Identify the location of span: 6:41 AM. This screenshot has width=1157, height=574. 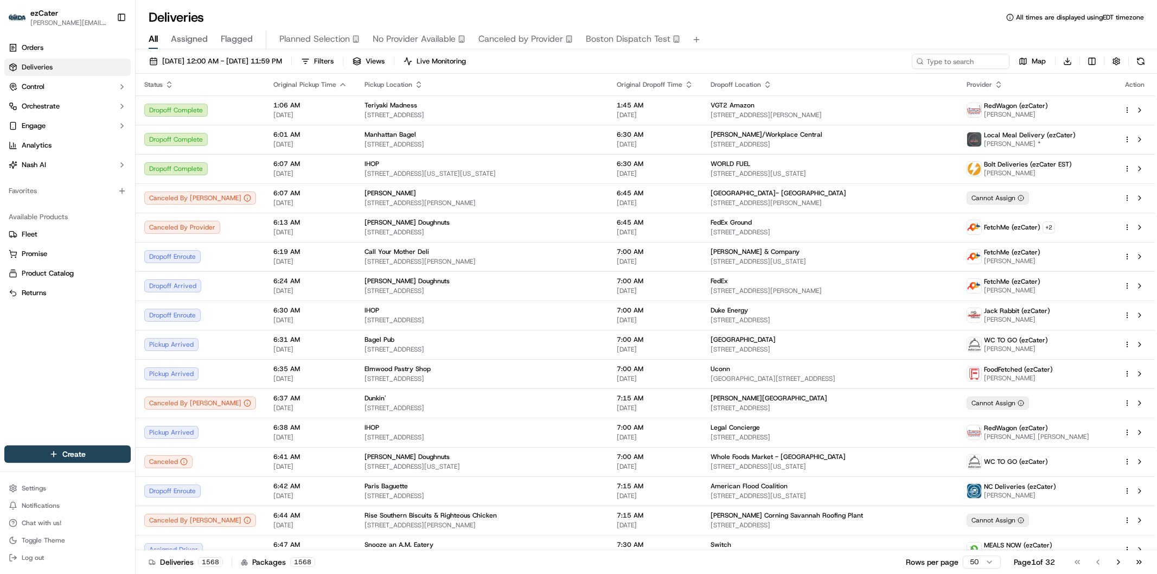
(310, 457).